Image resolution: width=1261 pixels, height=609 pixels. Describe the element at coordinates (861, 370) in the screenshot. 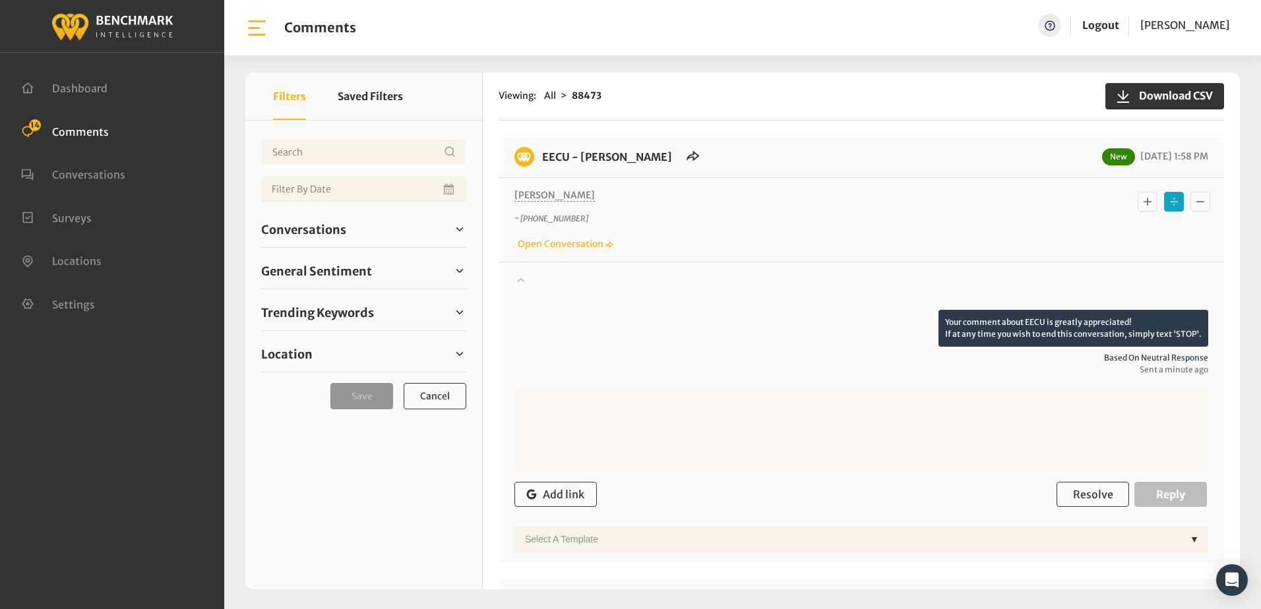

I see `span: Sent a minute ago` at that location.